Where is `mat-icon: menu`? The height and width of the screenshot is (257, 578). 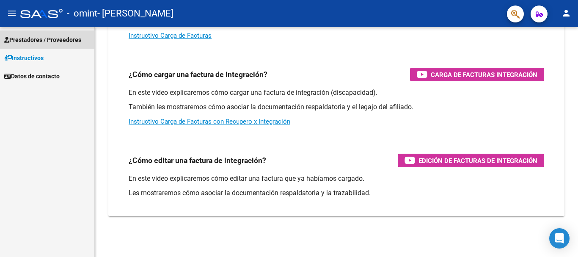
mat-icon: menu is located at coordinates (12, 13).